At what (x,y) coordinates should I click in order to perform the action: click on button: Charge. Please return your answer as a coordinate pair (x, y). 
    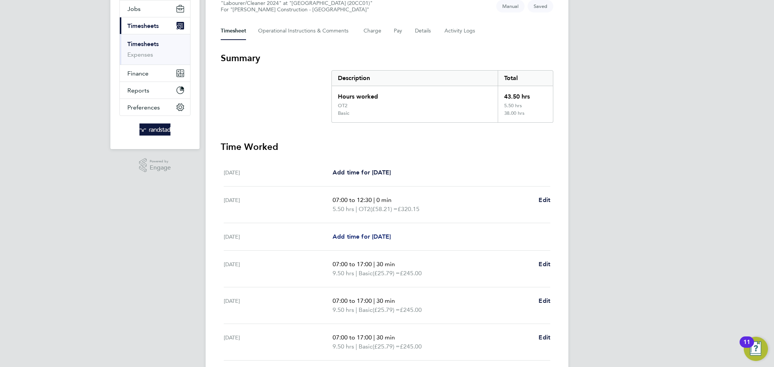
    Looking at the image, I should click on (373, 31).